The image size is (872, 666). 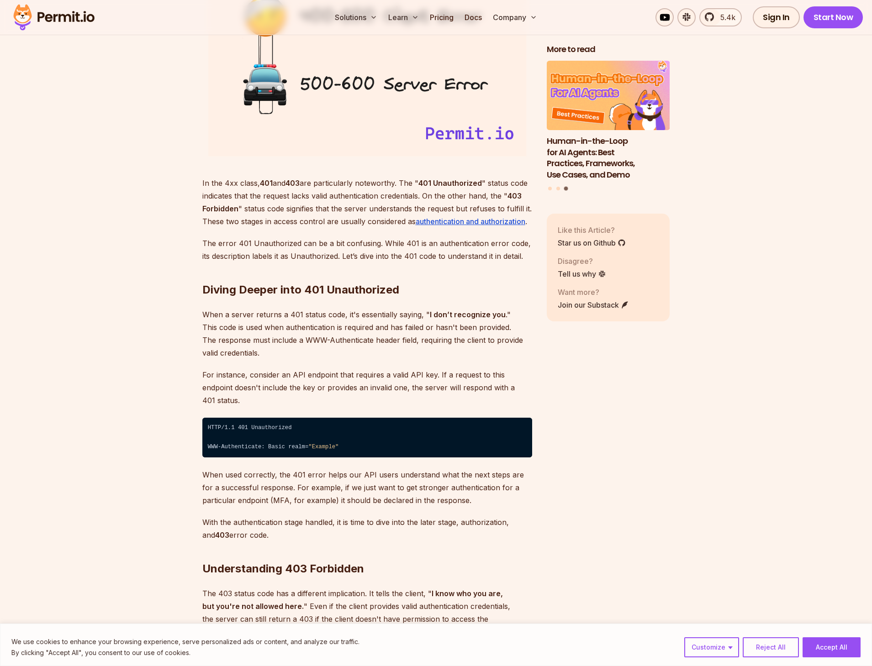 I want to click on li: 3 of 3, so click(x=608, y=121).